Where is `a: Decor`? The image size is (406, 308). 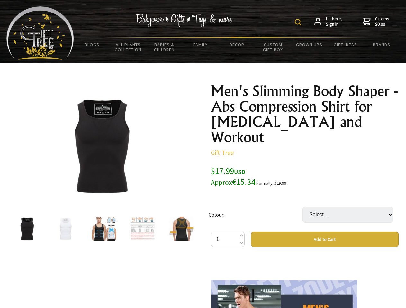
a: Decor is located at coordinates (236, 45).